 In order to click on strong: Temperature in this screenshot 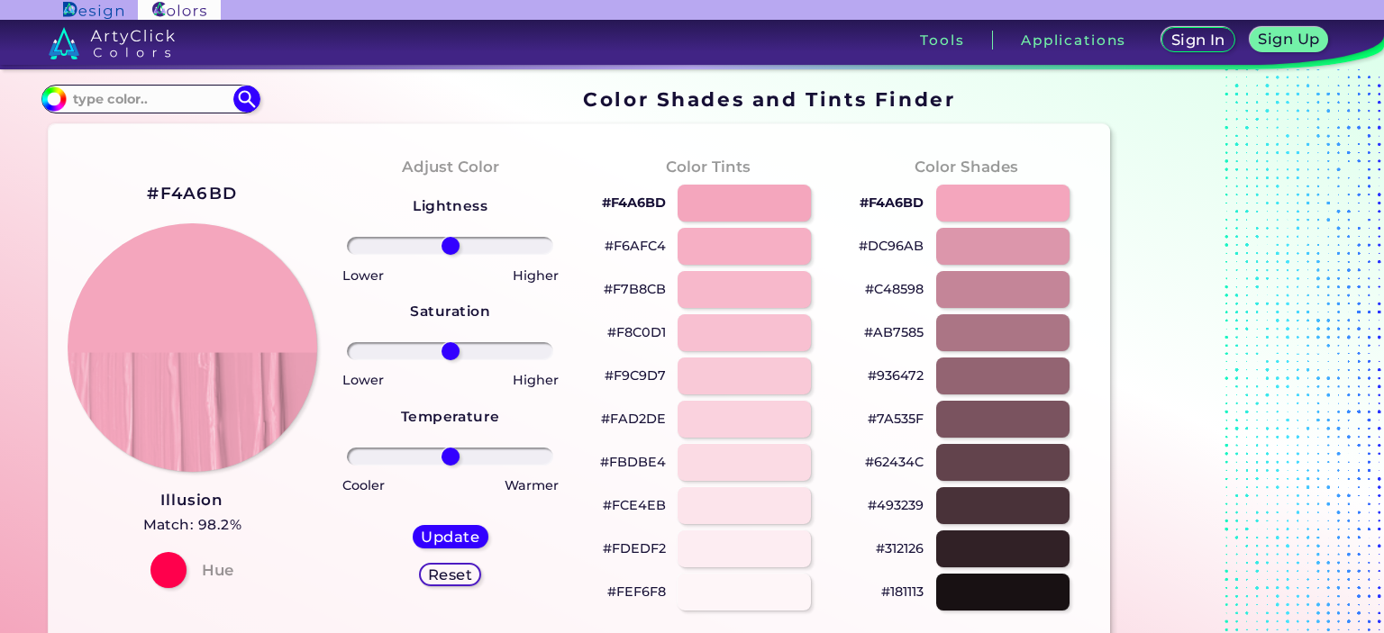, I will do `click(450, 416)`.